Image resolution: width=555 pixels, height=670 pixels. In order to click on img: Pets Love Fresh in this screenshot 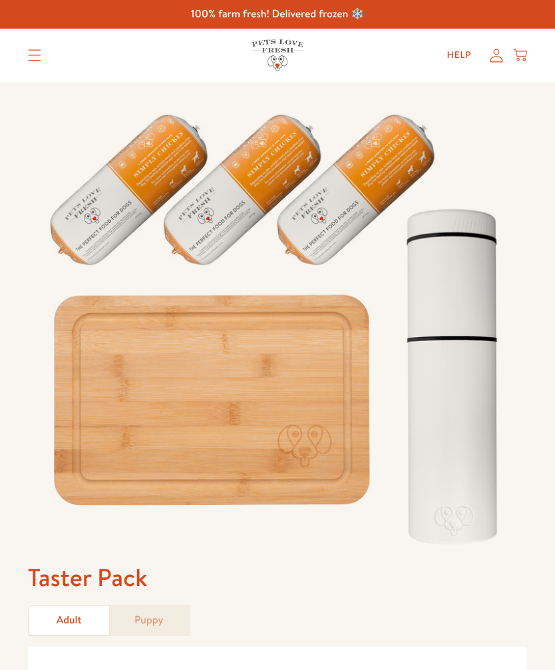, I will do `click(278, 55)`.